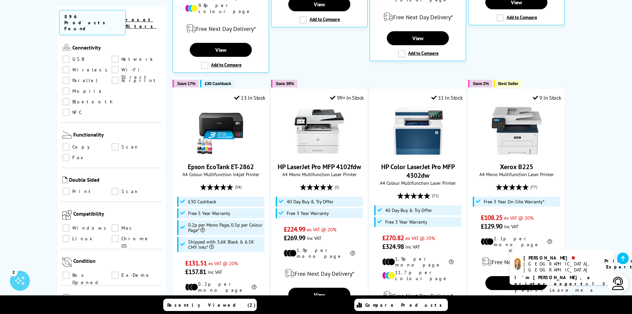 The height and width of the screenshot is (314, 632). Describe the element at coordinates (196, 272) in the screenshot. I see `span: £157.81` at that location.